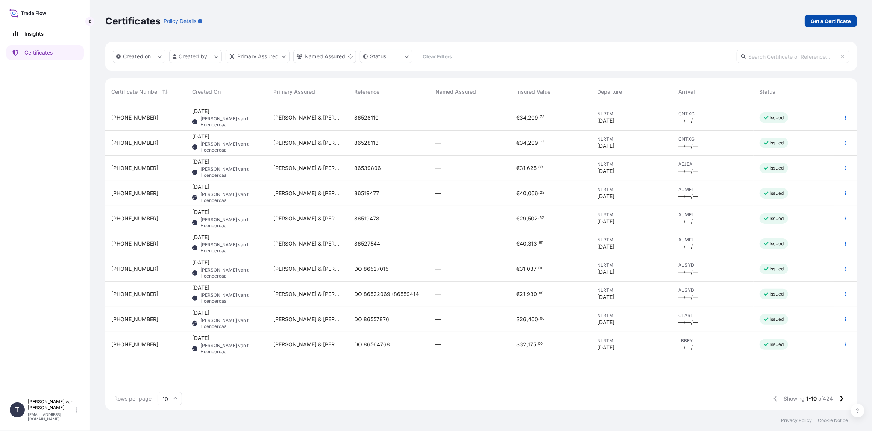  I want to click on span: DO 86564768, so click(372, 344).